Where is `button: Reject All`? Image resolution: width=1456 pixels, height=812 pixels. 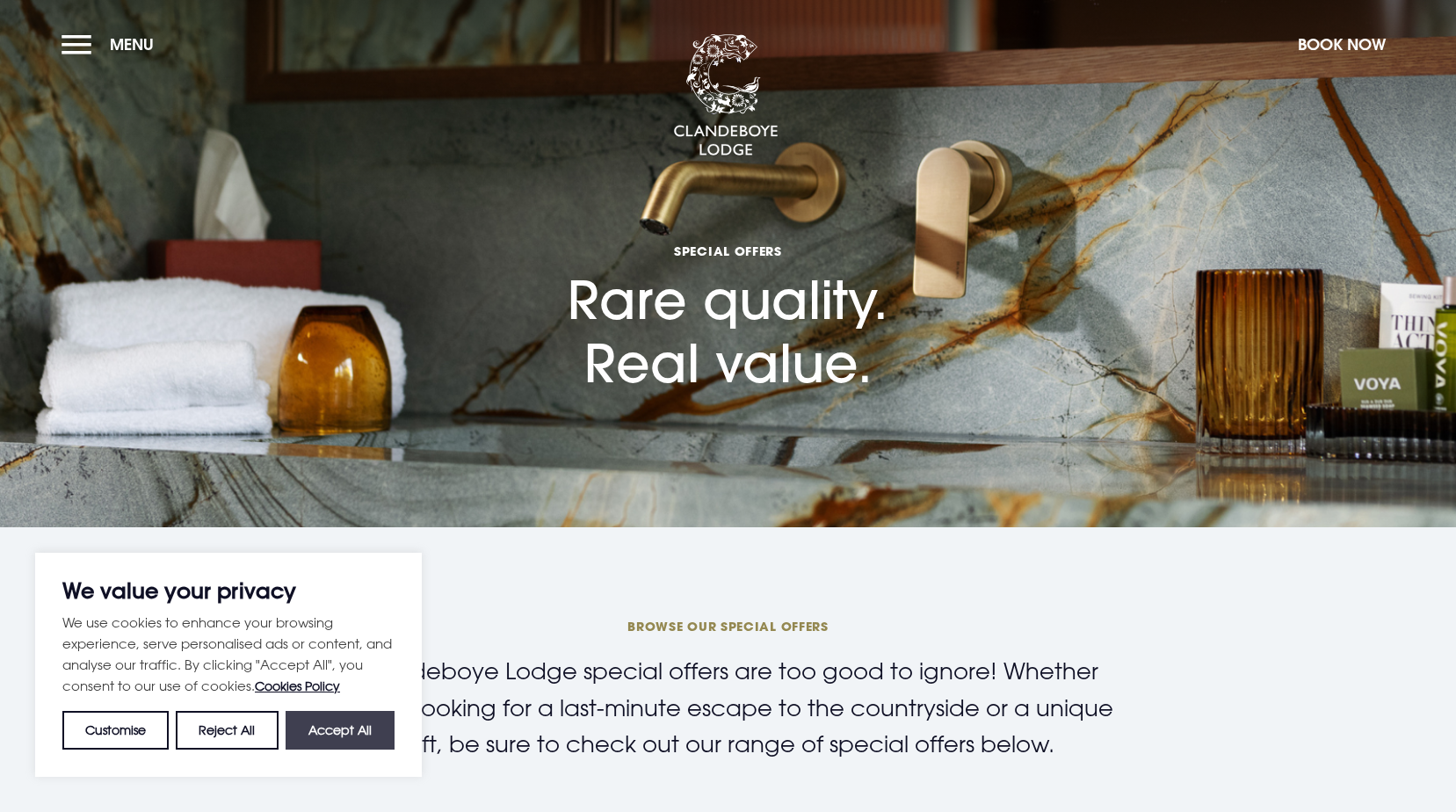 button: Reject All is located at coordinates (227, 730).